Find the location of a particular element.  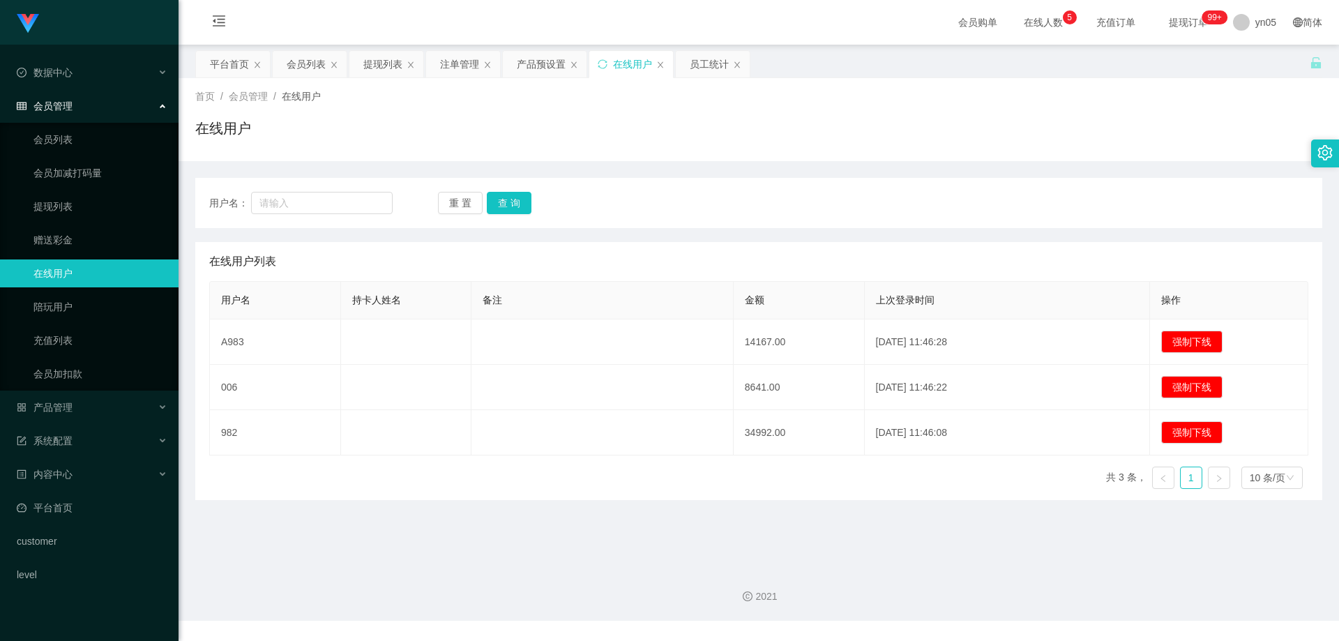

li: 1 is located at coordinates (1191, 478).